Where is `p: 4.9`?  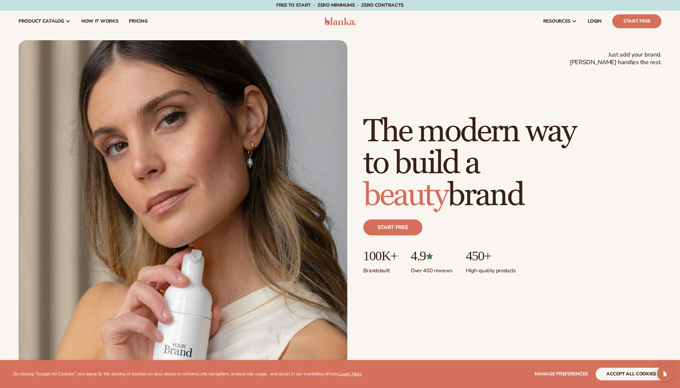 p: 4.9 is located at coordinates (432, 256).